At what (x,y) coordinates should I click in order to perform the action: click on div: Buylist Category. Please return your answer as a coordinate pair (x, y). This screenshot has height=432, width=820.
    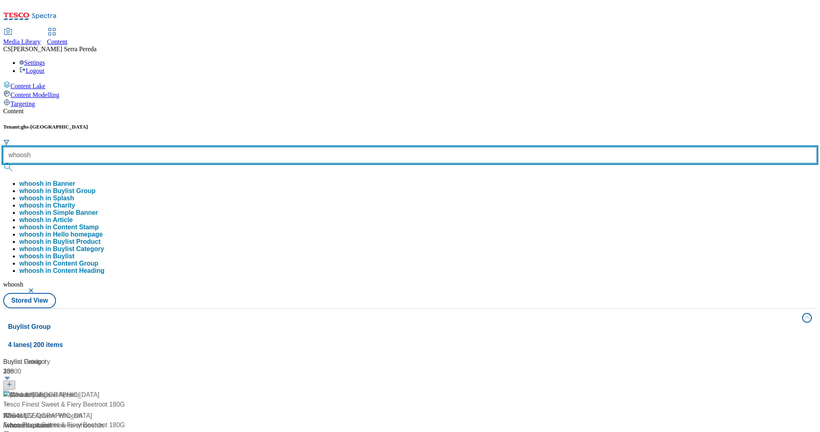
    Looking at the image, I should click on (56, 362).